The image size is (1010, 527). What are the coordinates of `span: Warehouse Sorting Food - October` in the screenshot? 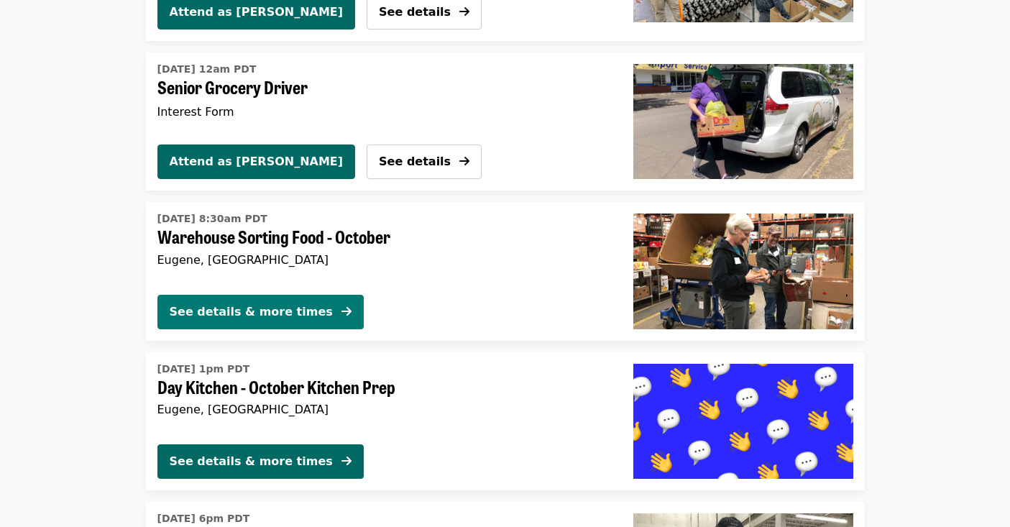 It's located at (384, 236).